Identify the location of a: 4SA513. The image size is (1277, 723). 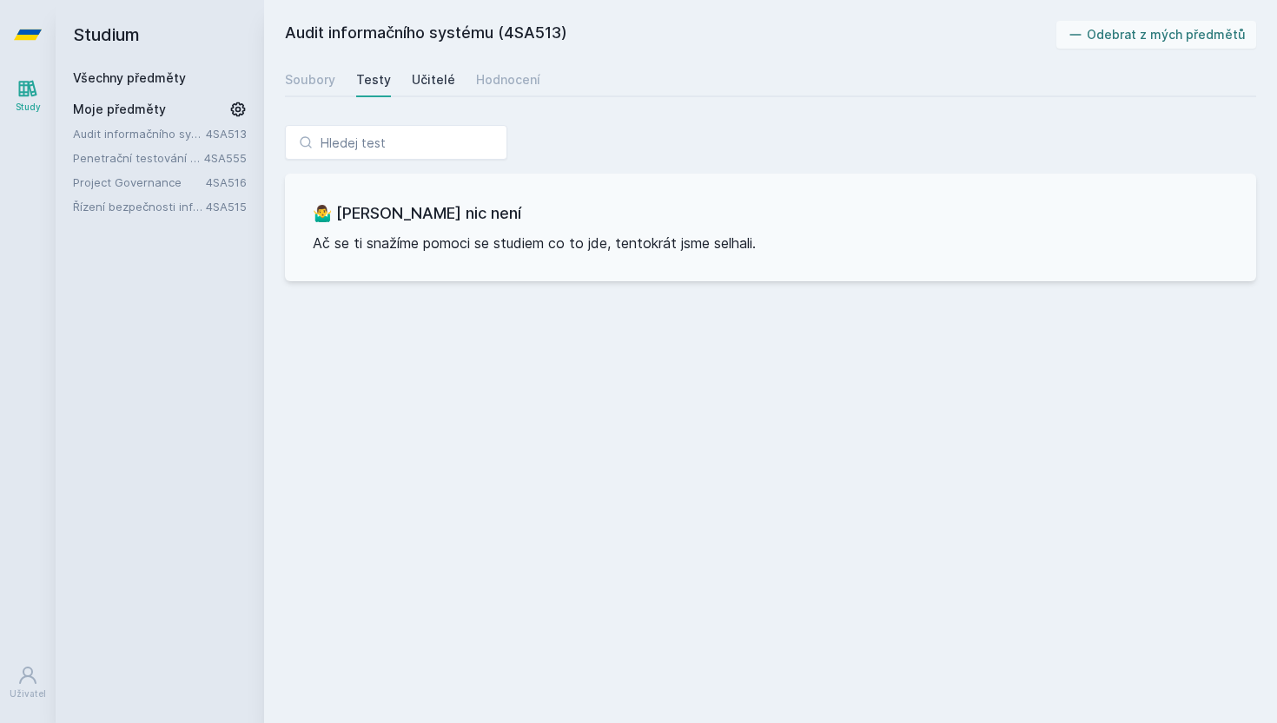
(226, 134).